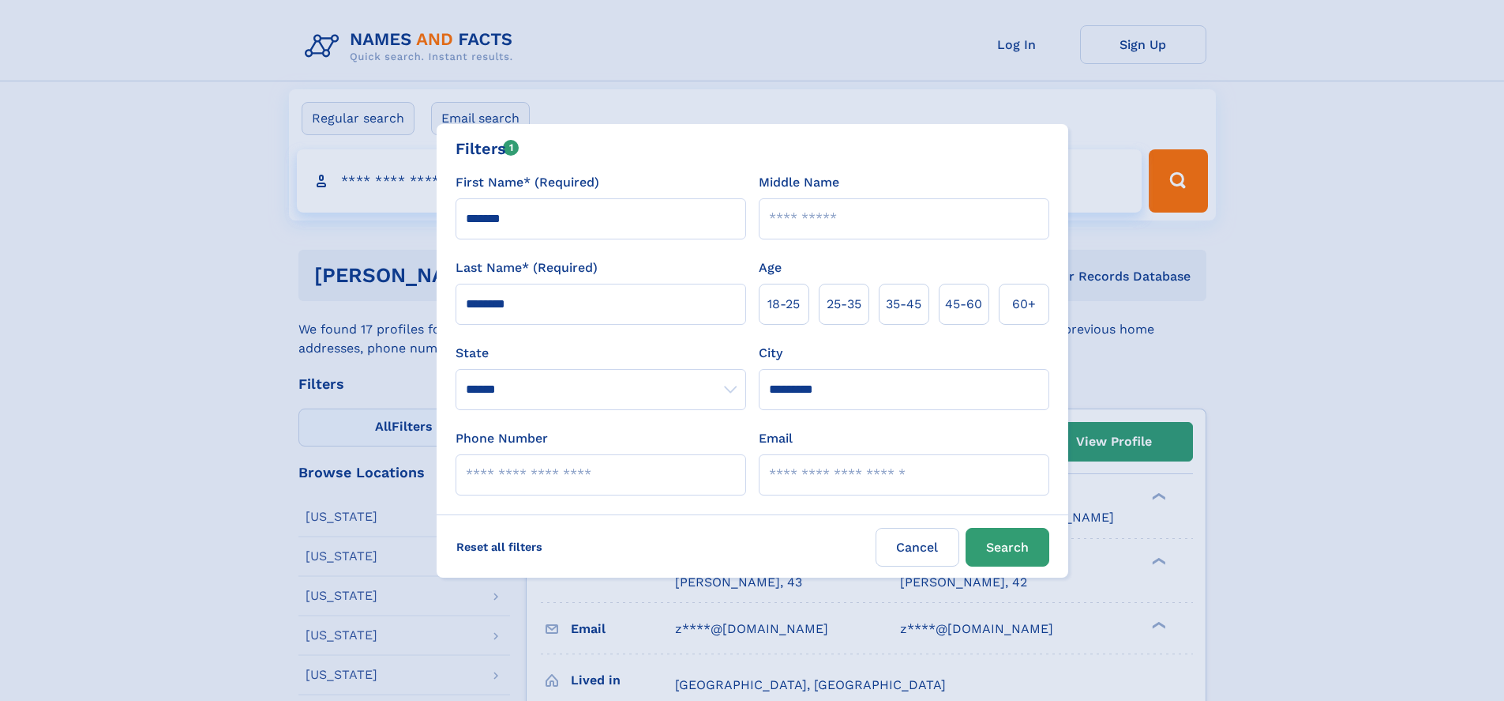 The image size is (1504, 701). Describe the element at coordinates (487, 148) in the screenshot. I see `div: Filters` at that location.